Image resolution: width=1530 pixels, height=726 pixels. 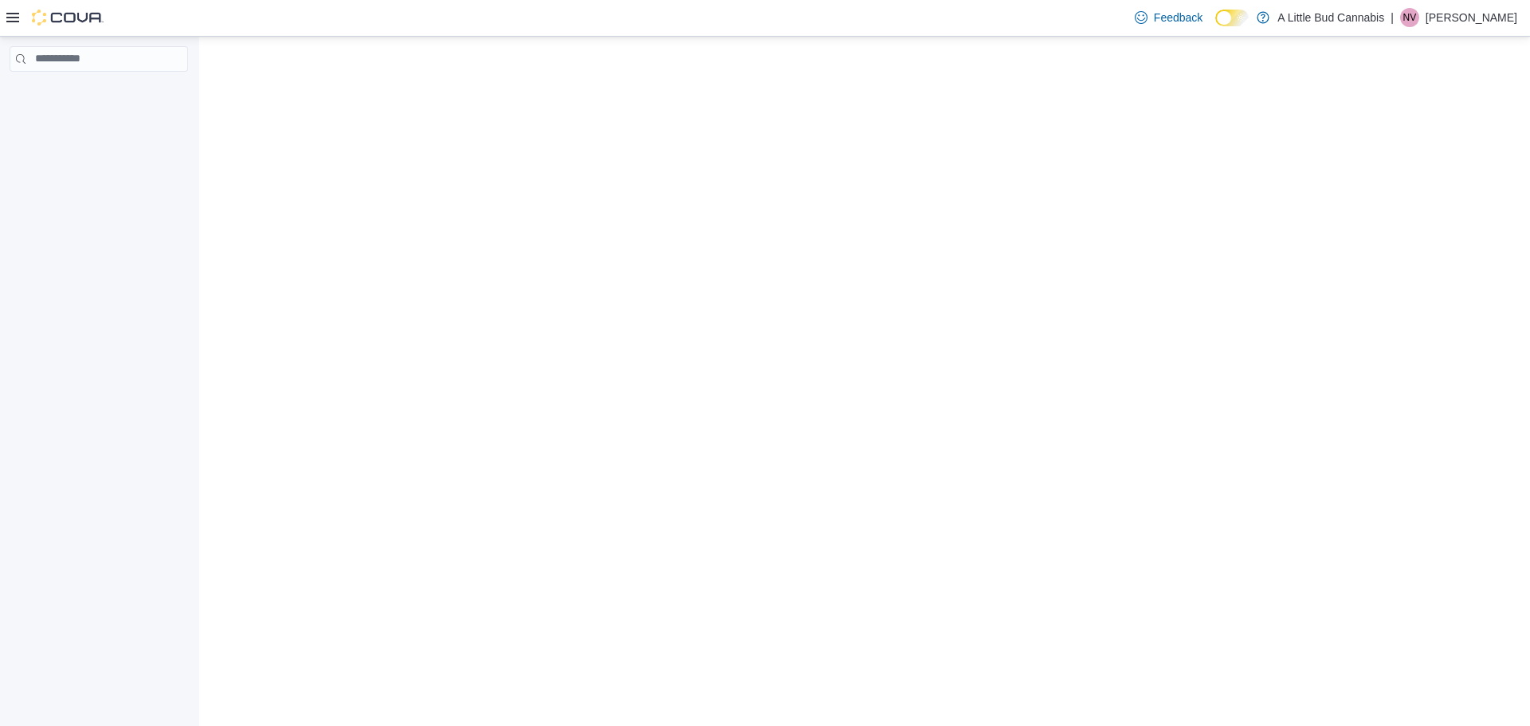 I want to click on p: A Little Bud Cannabis, so click(x=1331, y=18).